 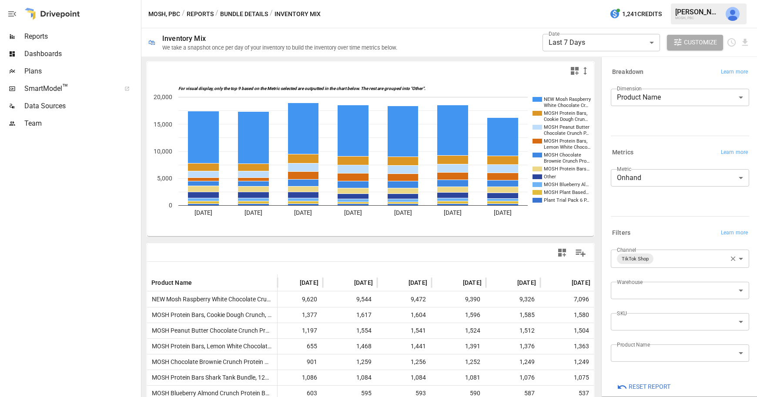 I want to click on span: 901, so click(x=296, y=362).